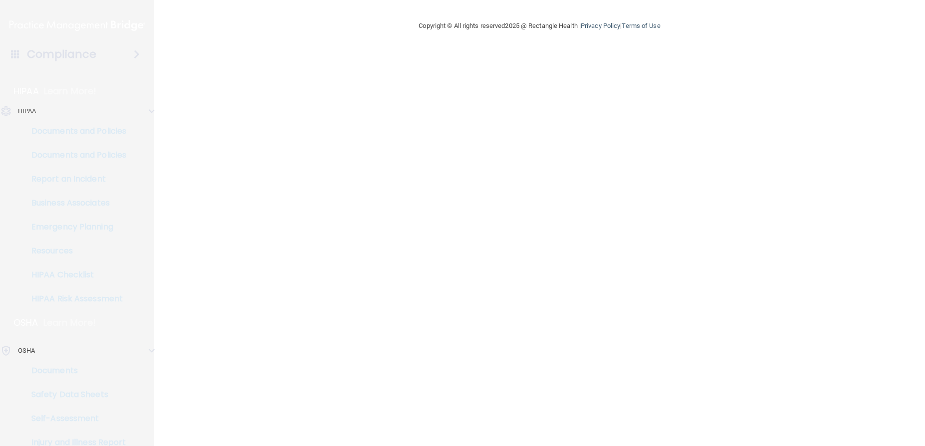 The height and width of the screenshot is (446, 925). What do you see at coordinates (74, 179) in the screenshot?
I see `p: Report an Incident` at bounding box center [74, 179].